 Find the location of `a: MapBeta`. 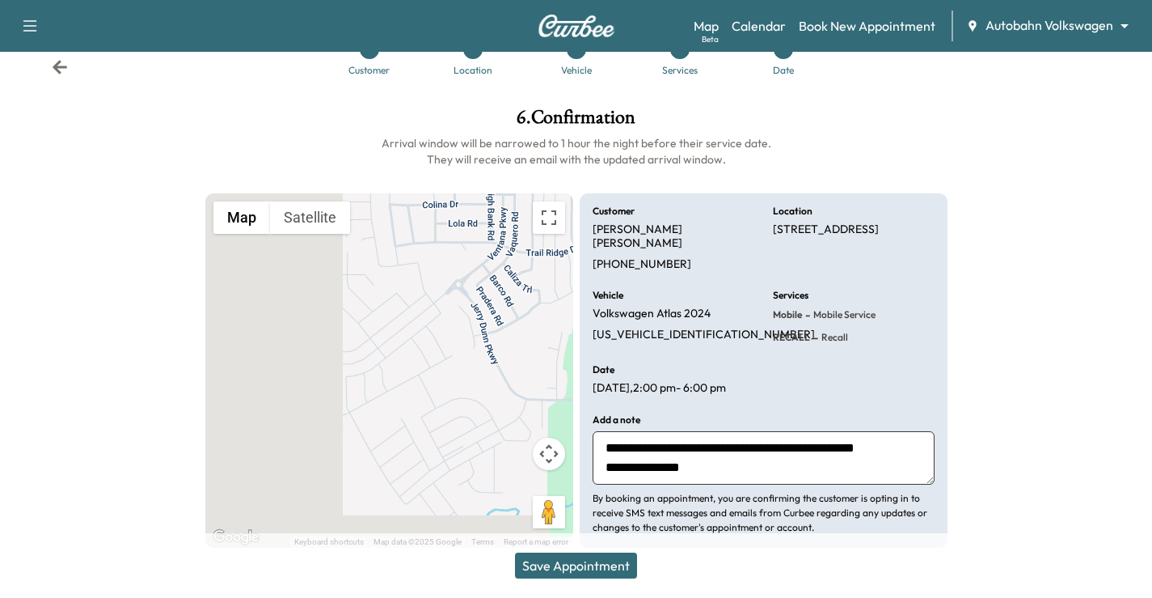

a: MapBeta is located at coordinates (706, 26).